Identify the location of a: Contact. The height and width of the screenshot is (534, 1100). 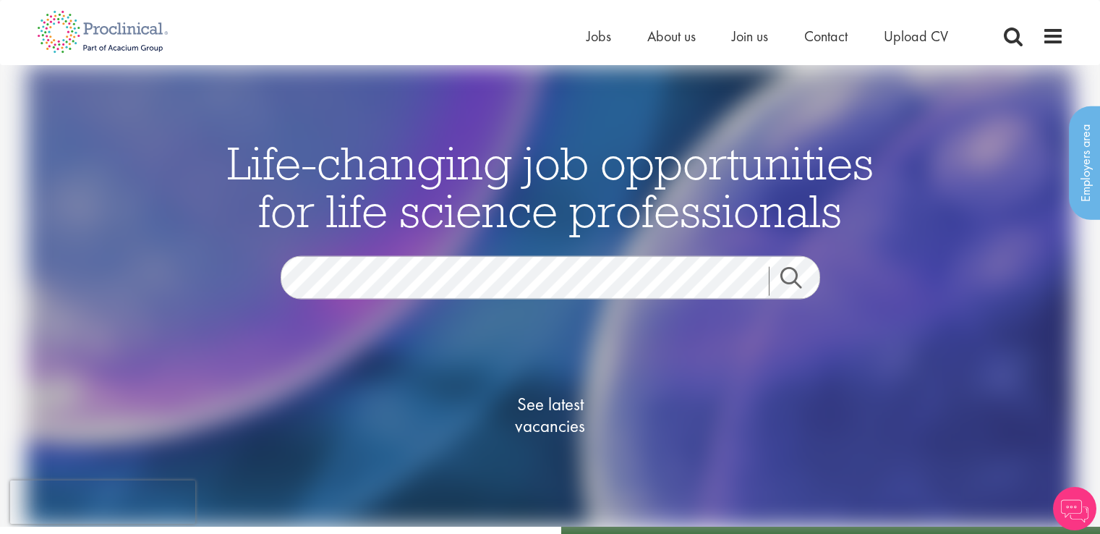
(826, 36).